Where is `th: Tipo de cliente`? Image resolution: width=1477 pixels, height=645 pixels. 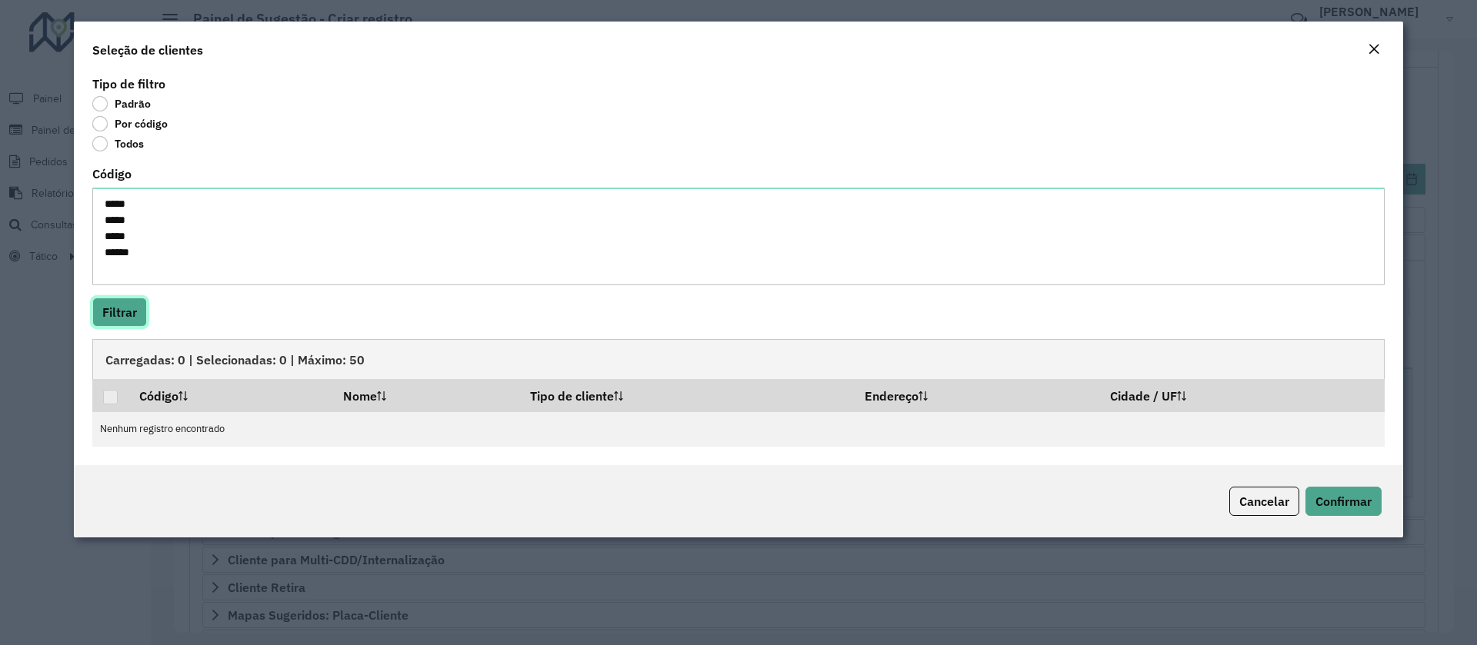
th: Tipo de cliente is located at coordinates (687, 395).